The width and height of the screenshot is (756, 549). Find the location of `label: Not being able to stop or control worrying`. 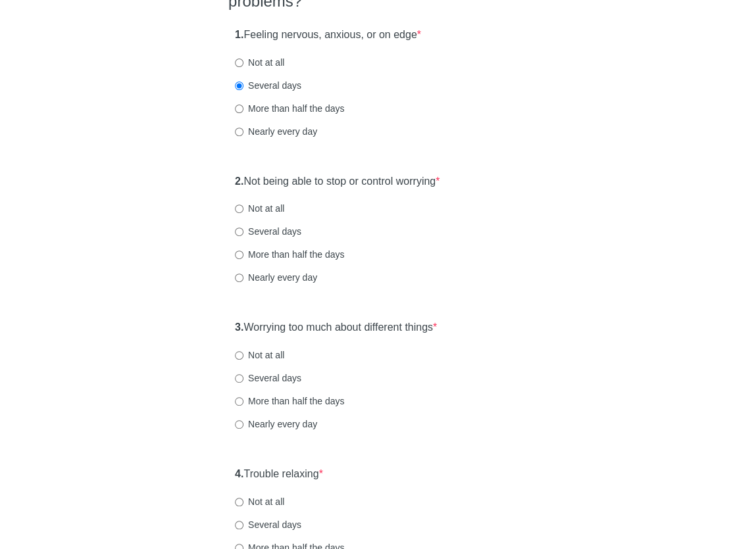

label: Not being able to stop or control worrying is located at coordinates (337, 182).